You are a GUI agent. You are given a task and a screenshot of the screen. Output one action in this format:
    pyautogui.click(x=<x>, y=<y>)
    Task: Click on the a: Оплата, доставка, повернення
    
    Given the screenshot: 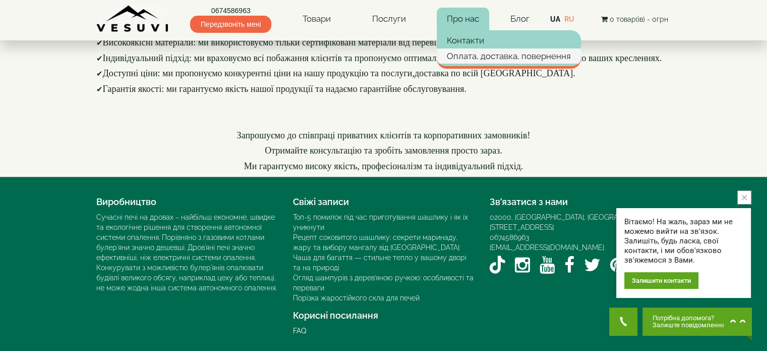 What is the action you would take?
    pyautogui.click(x=509, y=56)
    